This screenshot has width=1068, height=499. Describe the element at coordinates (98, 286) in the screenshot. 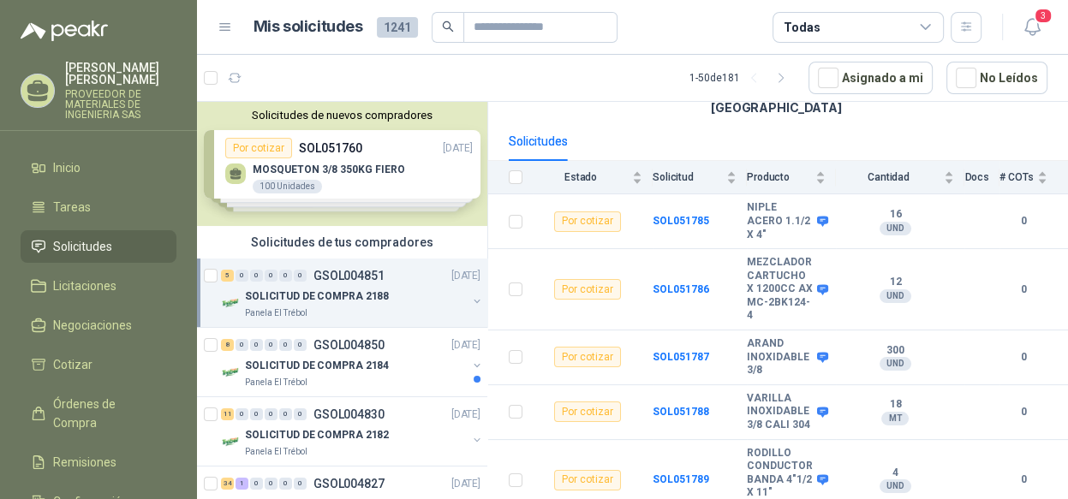

I see `a: Licitaciones` at that location.